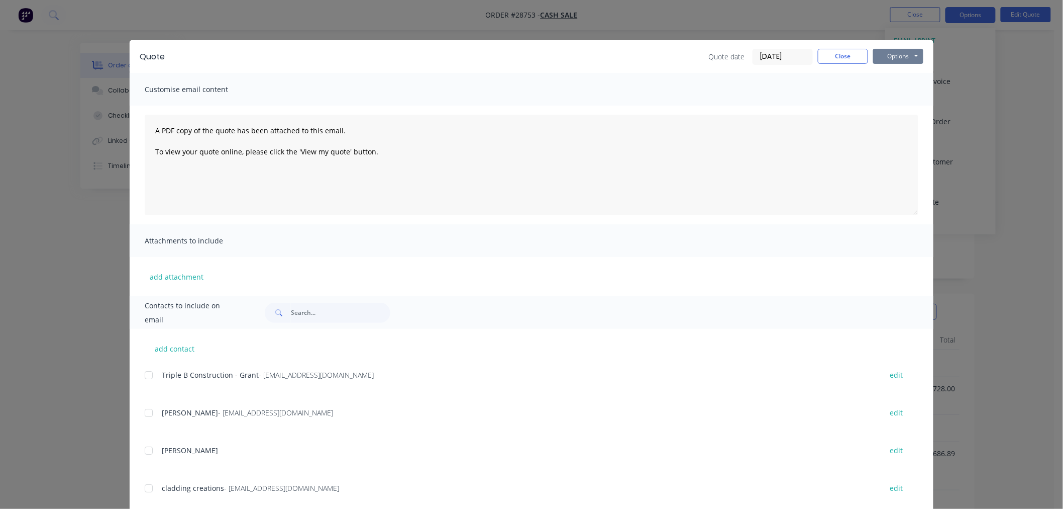  What do you see at coordinates (898, 56) in the screenshot?
I see `button: Options` at bounding box center [898, 56].